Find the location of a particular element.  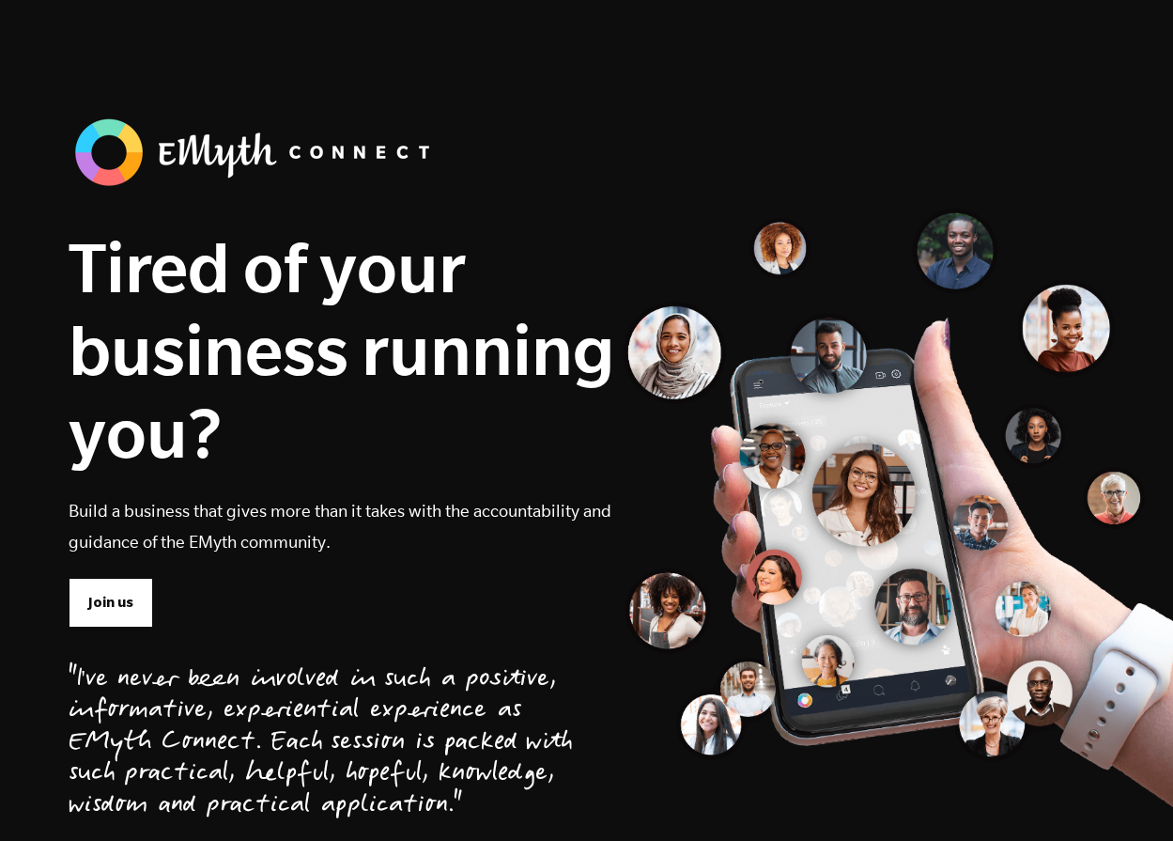

p: Build a business that gives more than it takes with the accountability and guidance of the EMyth ... is located at coordinates (342, 526).